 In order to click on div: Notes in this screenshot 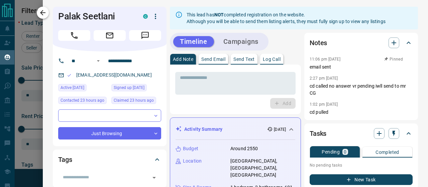, I will do `click(361, 43)`.